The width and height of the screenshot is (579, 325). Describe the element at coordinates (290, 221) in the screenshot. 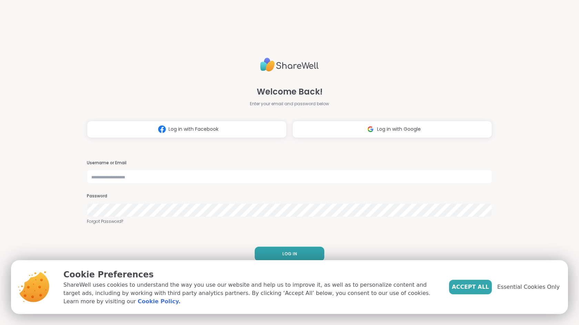

I see `a: Forgot Password?` at that location.